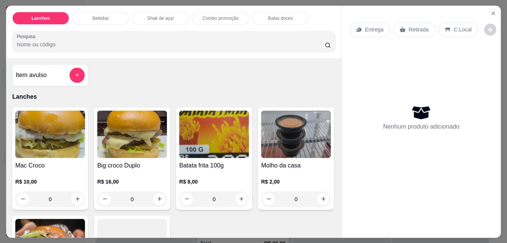 This screenshot has height=243, width=507. I want to click on p: R$ 8,00, so click(214, 181).